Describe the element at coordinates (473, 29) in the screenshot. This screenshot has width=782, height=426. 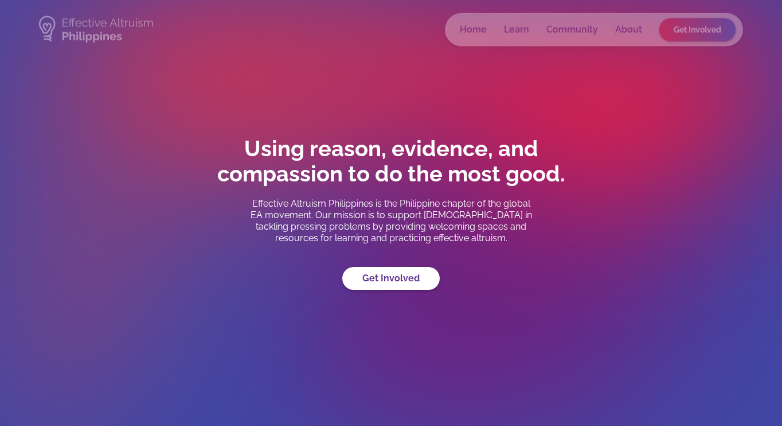
I see `a: Home` at that location.